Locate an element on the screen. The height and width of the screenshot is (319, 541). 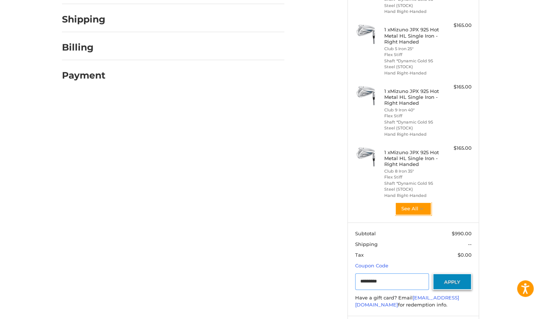
button: See All is located at coordinates (413, 209).